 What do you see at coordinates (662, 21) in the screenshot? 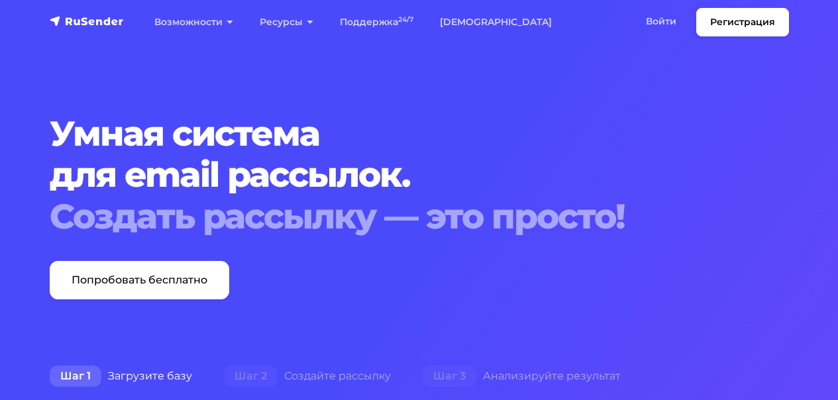
I see `a: Войти` at bounding box center [662, 21].